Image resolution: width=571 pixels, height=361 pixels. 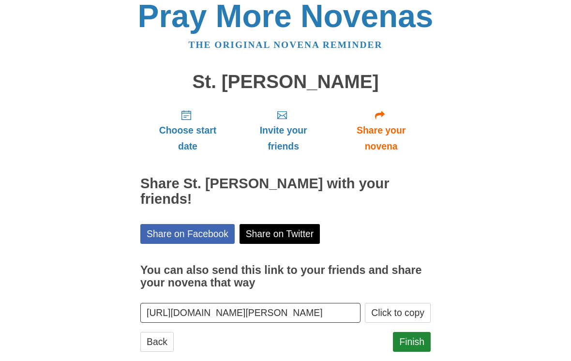 I want to click on a: Finish, so click(x=412, y=341).